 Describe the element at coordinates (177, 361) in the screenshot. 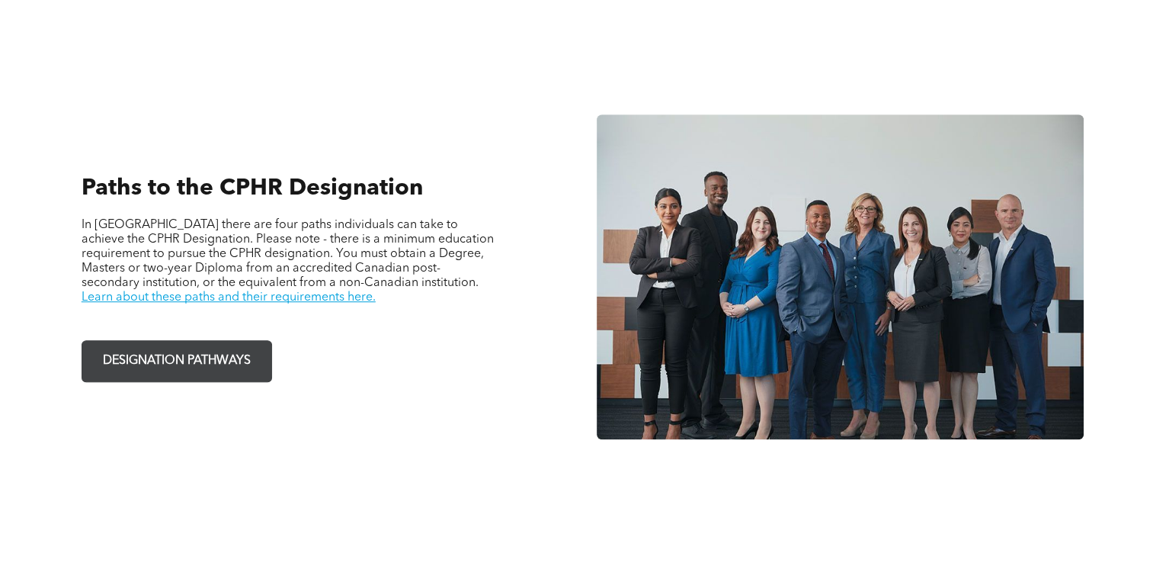

I see `span: DESIGNATION PATHWAYS` at that location.